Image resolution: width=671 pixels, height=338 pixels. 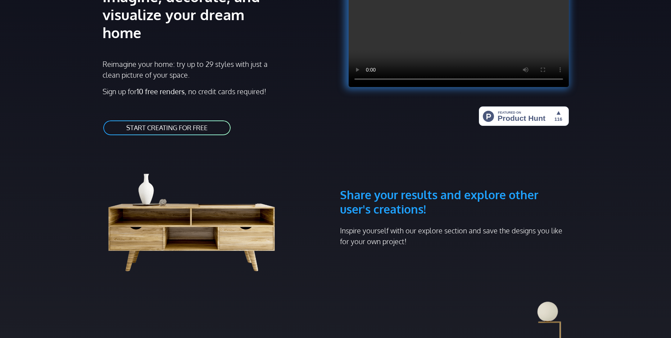 What do you see at coordinates (454, 185) in the screenshot?
I see `h3: Share your results and explore other user's creations!` at bounding box center [454, 185].